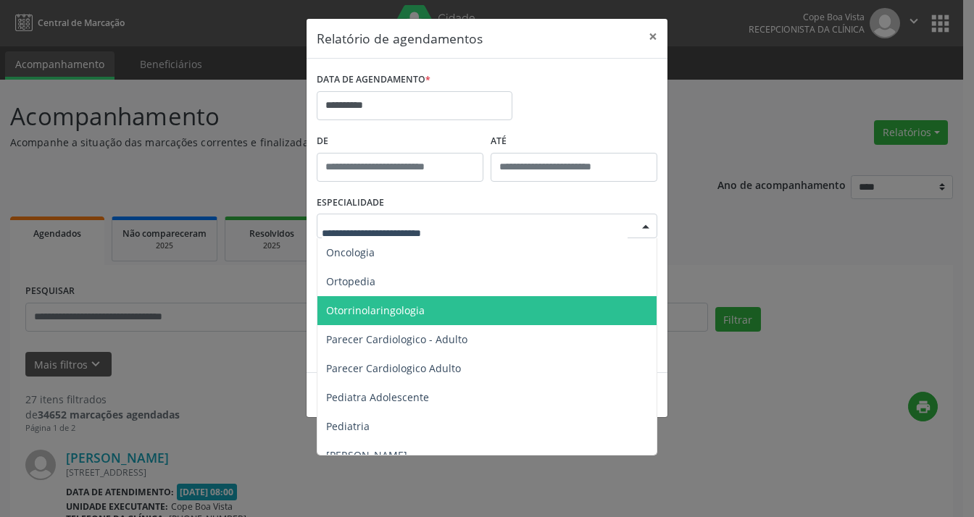  I want to click on span: Ortopedia, so click(351, 281).